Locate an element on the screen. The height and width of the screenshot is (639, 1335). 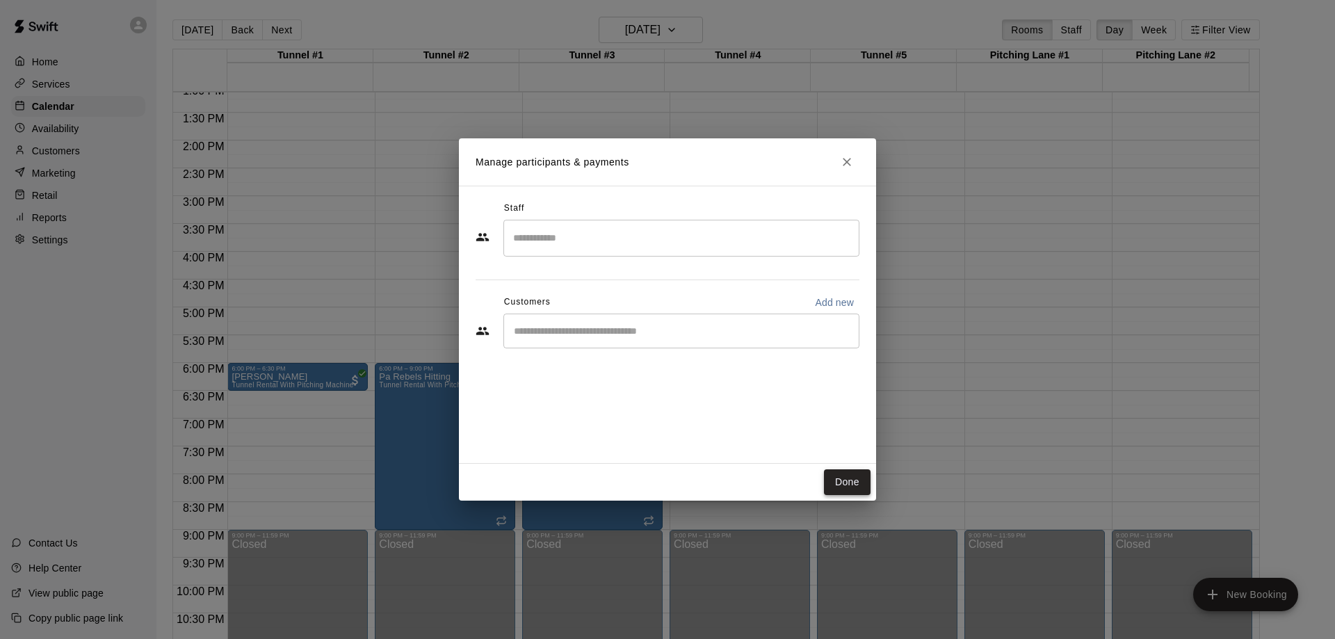
p: Add new is located at coordinates (834, 302).